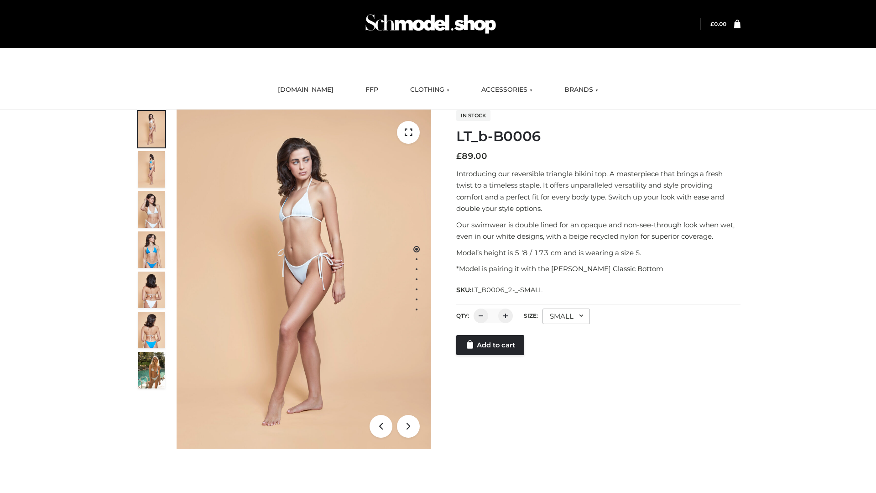  I want to click on a: £0.00, so click(718, 24).